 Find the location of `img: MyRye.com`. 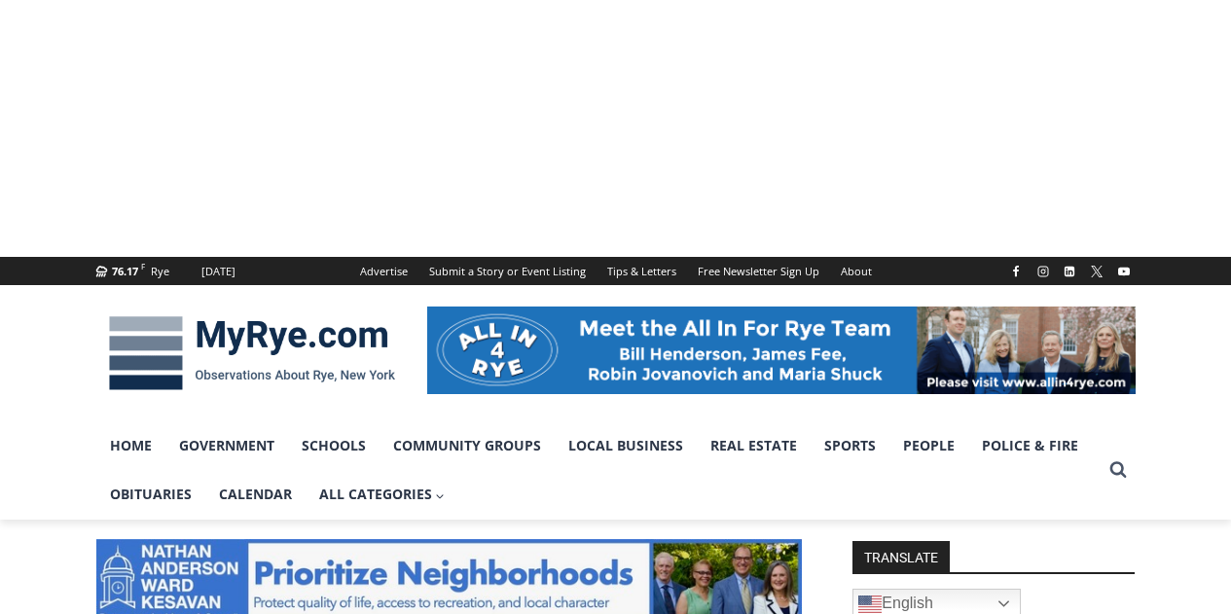

img: MyRye.com is located at coordinates (252, 353).